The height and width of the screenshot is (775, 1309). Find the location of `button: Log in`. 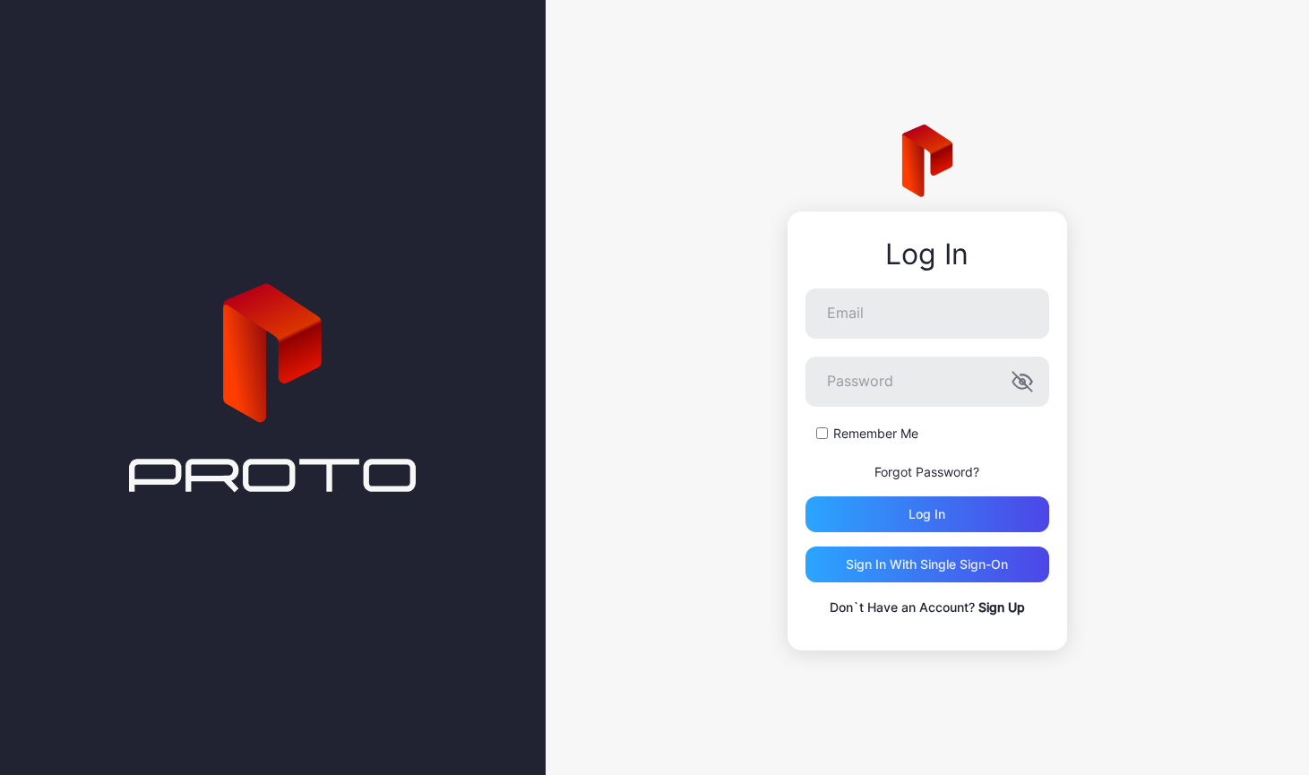

button: Log in is located at coordinates (927, 514).